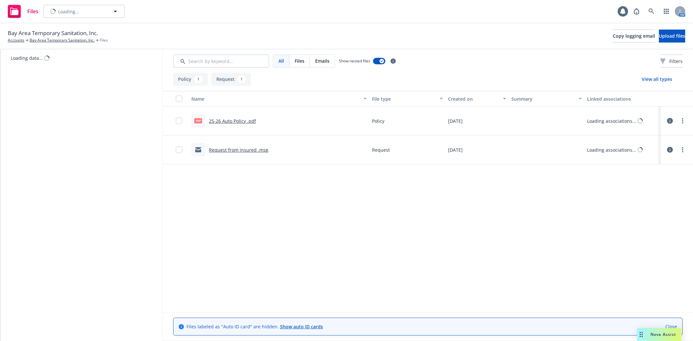 The width and height of the screenshot is (693, 341). Describe the element at coordinates (652, 11) in the screenshot. I see `a: Search` at that location.